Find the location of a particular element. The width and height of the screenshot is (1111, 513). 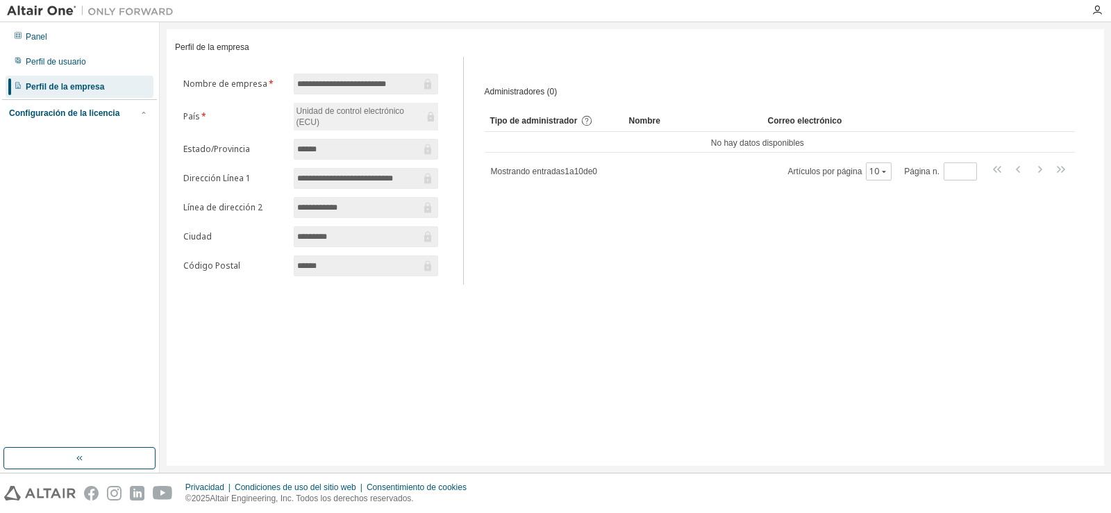

font: 2025 is located at coordinates (201, 499).